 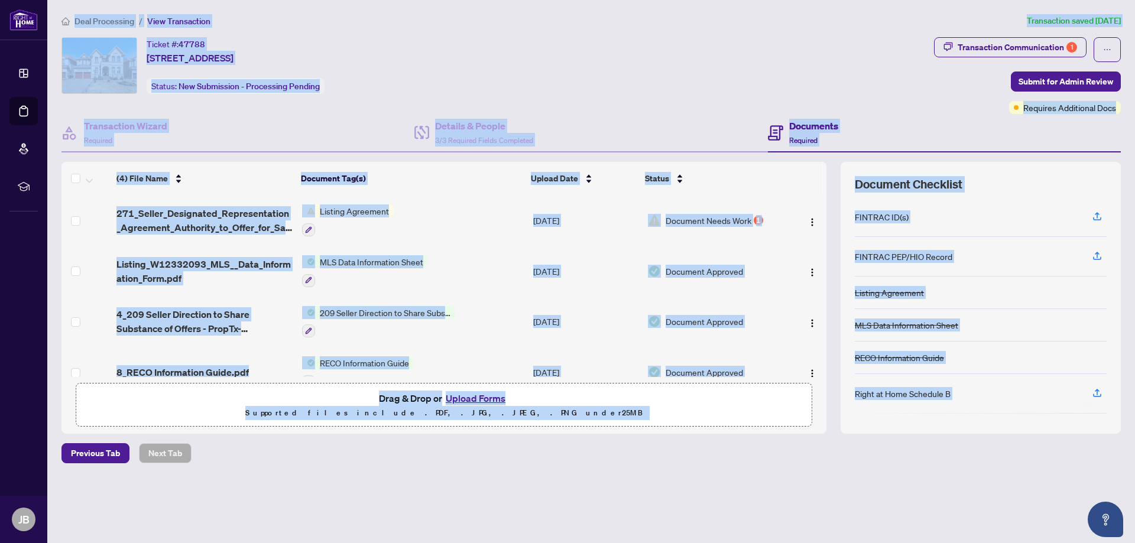 What do you see at coordinates (475, 398) in the screenshot?
I see `button: Upload Forms` at bounding box center [475, 398].